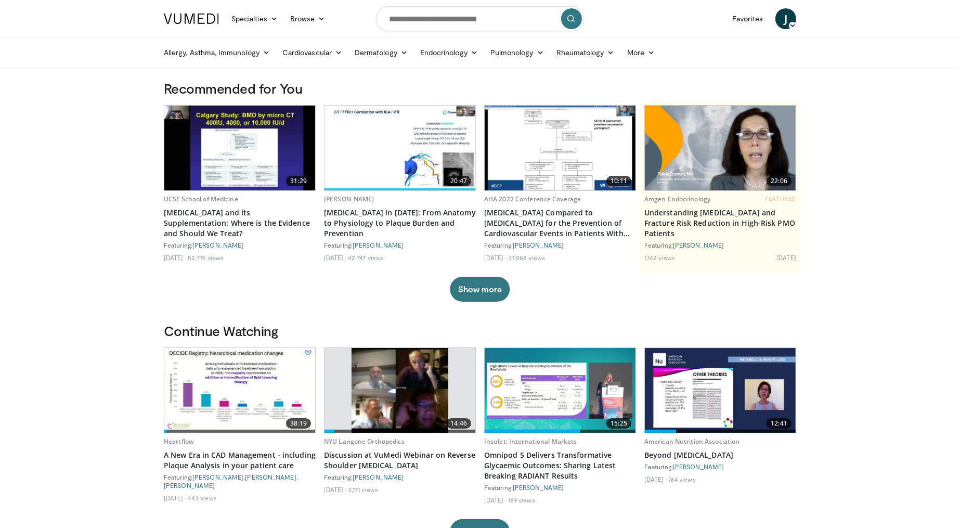  Describe the element at coordinates (205, 257) in the screenshot. I see `li: 52,776 views` at that location.